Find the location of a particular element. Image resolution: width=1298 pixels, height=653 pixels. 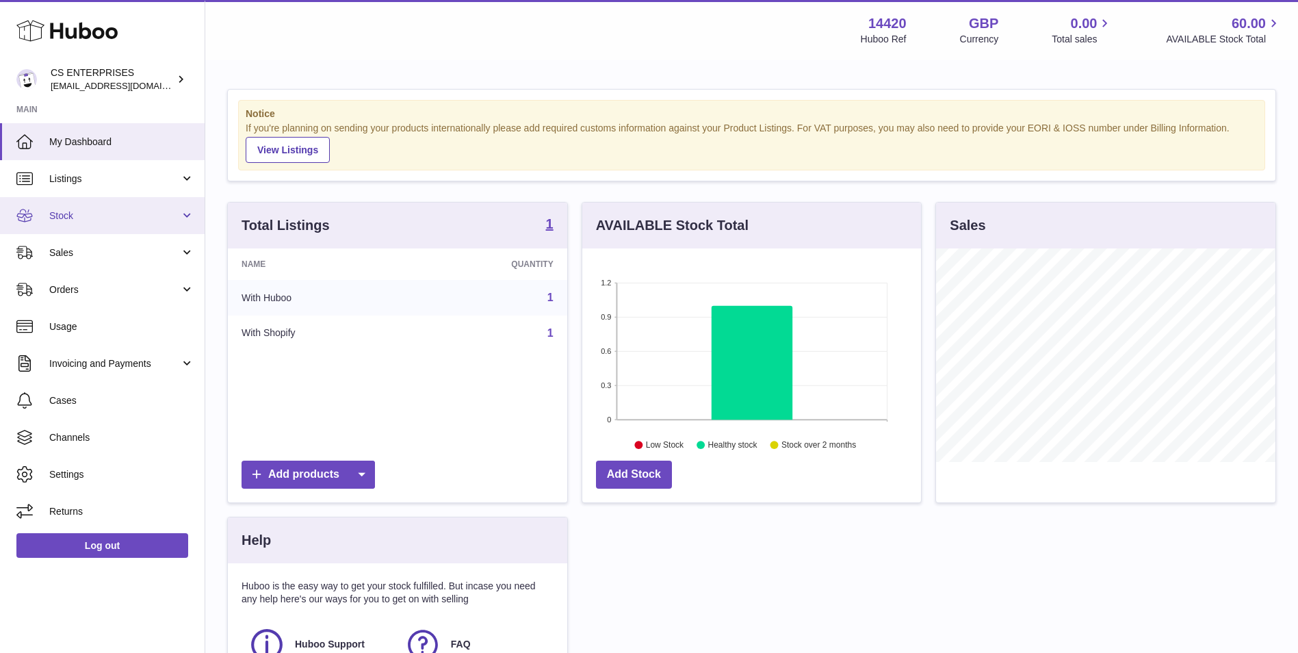

text: 1.2 is located at coordinates (605, 283).